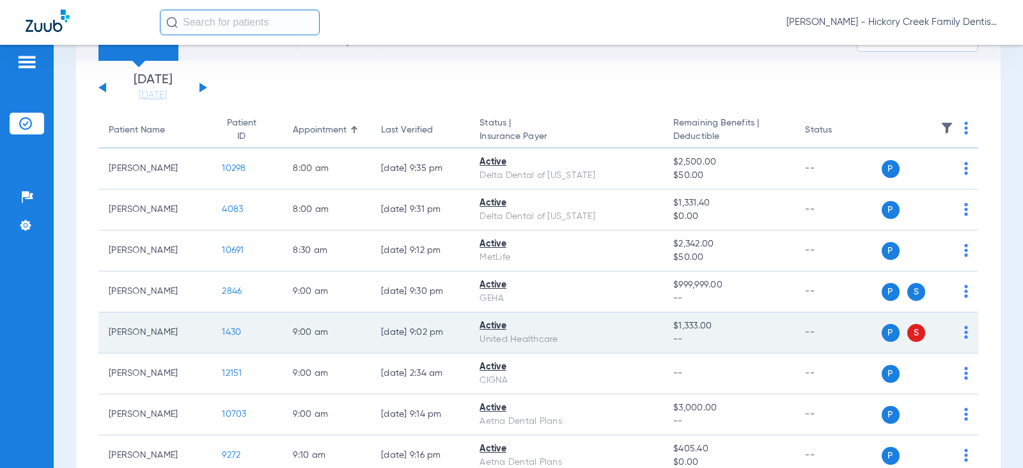 Image resolution: width=1023 pixels, height=468 pixels. I want to click on input: Search for patients, so click(240, 22).